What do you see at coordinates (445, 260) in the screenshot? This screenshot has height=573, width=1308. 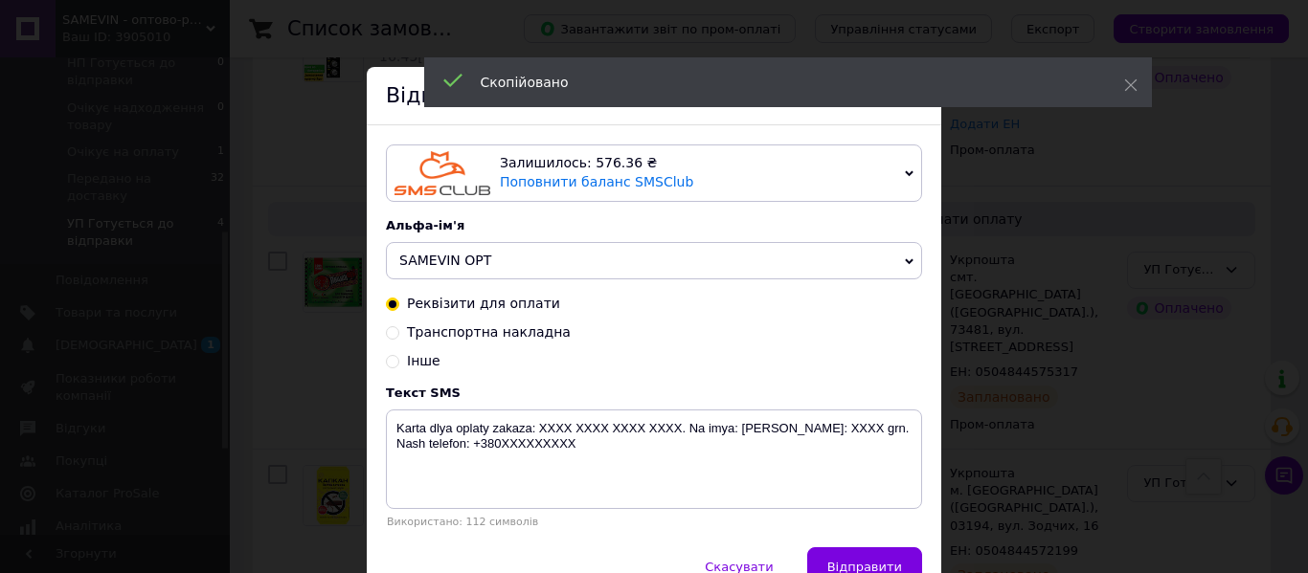 I see `span: SAMEVIN OPT` at bounding box center [445, 260].